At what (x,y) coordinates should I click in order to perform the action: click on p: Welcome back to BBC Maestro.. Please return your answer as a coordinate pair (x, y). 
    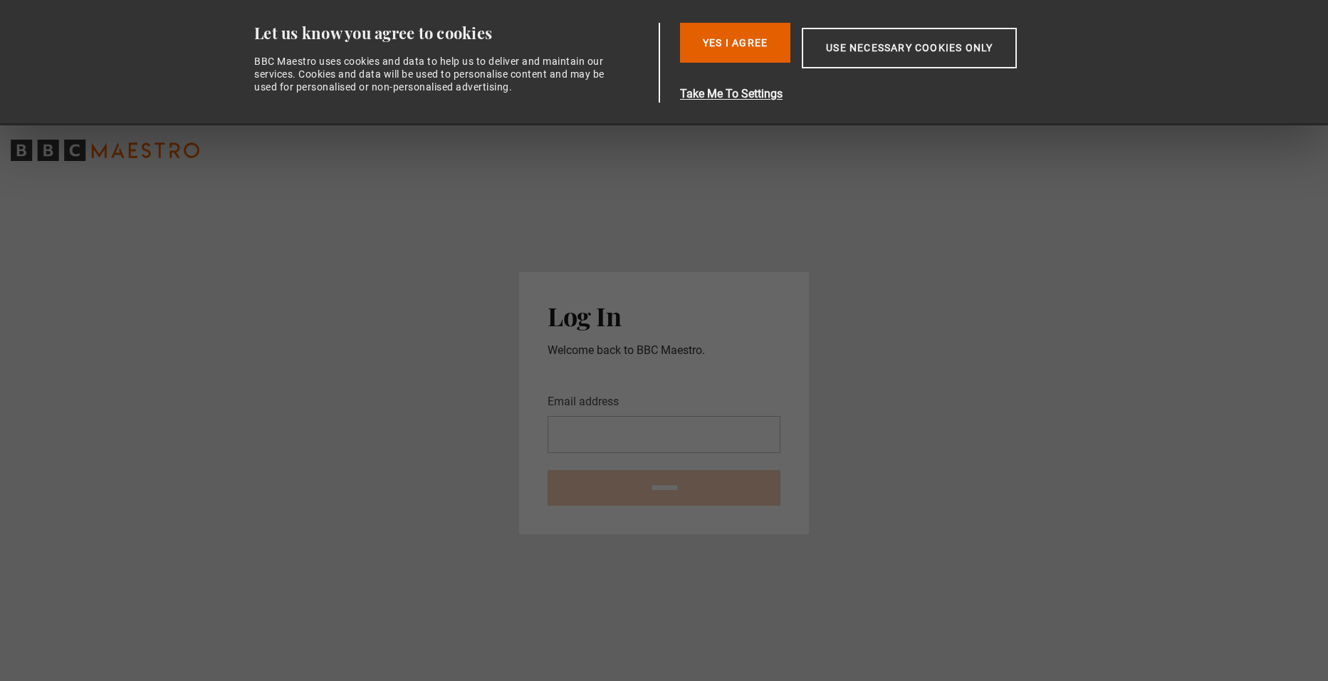
    Looking at the image, I should click on (664, 350).